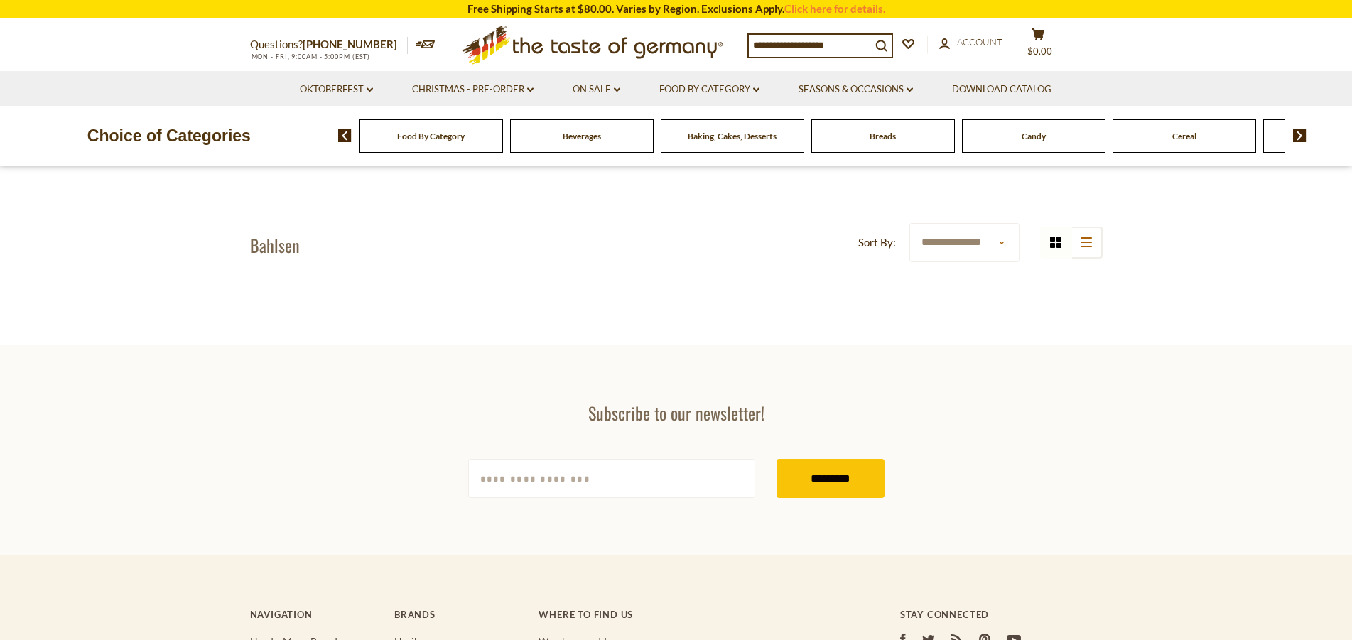 The height and width of the screenshot is (640, 1352). Describe the element at coordinates (473, 90) in the screenshot. I see `a: Christmas - PRE-ORDER` at that location.